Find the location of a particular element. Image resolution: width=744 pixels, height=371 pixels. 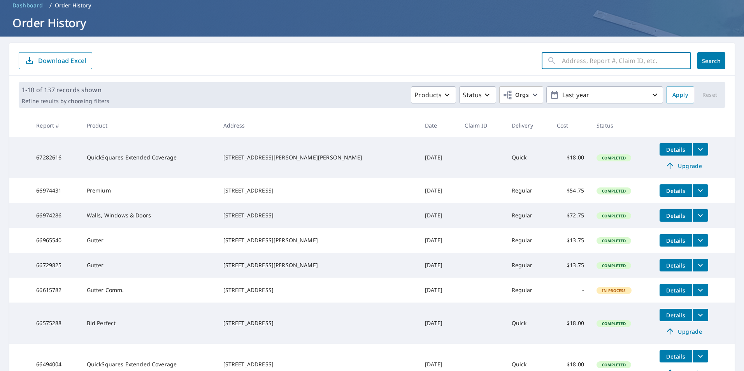

td: Premium is located at coordinates (149, 191).